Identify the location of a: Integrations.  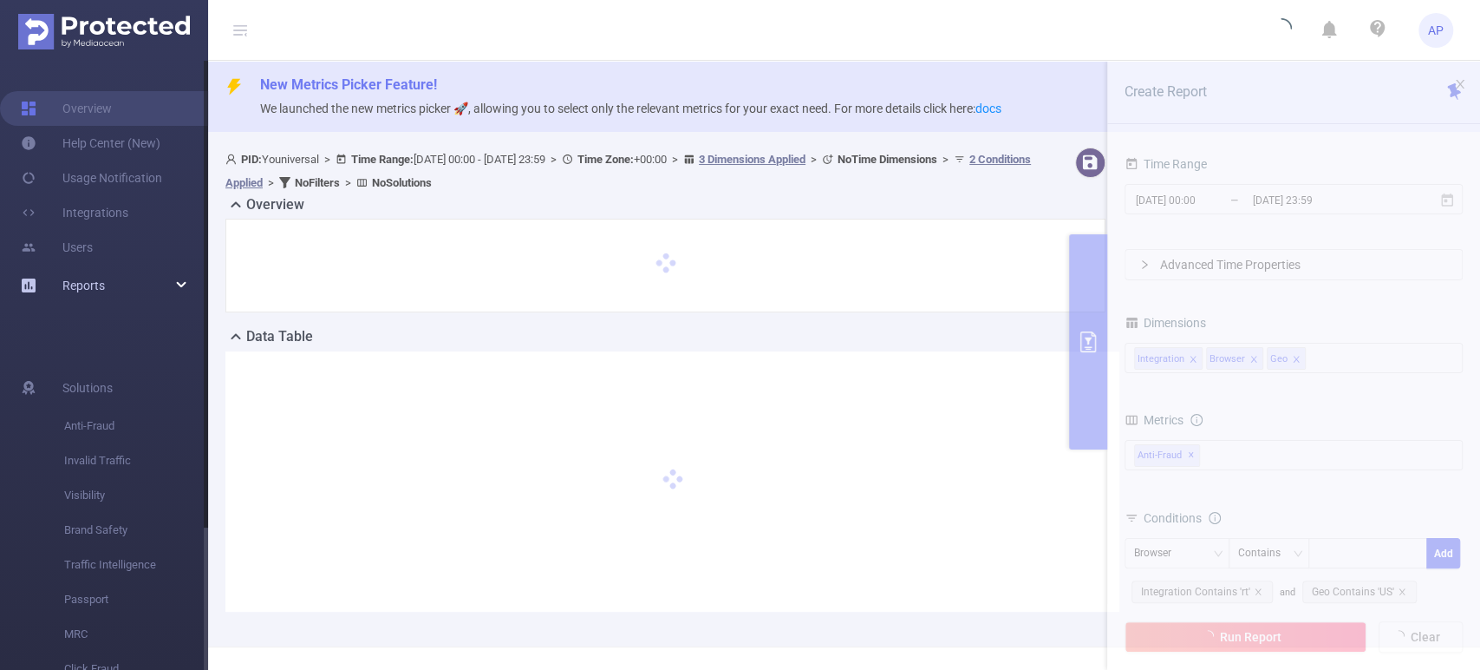
(75, 212).